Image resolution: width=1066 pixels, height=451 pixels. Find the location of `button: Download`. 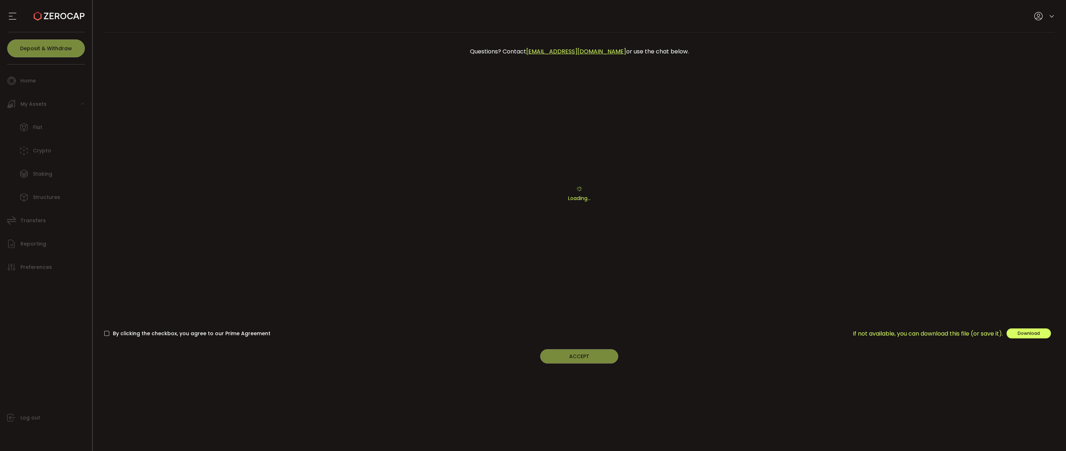

button: Download is located at coordinates (1029, 333).